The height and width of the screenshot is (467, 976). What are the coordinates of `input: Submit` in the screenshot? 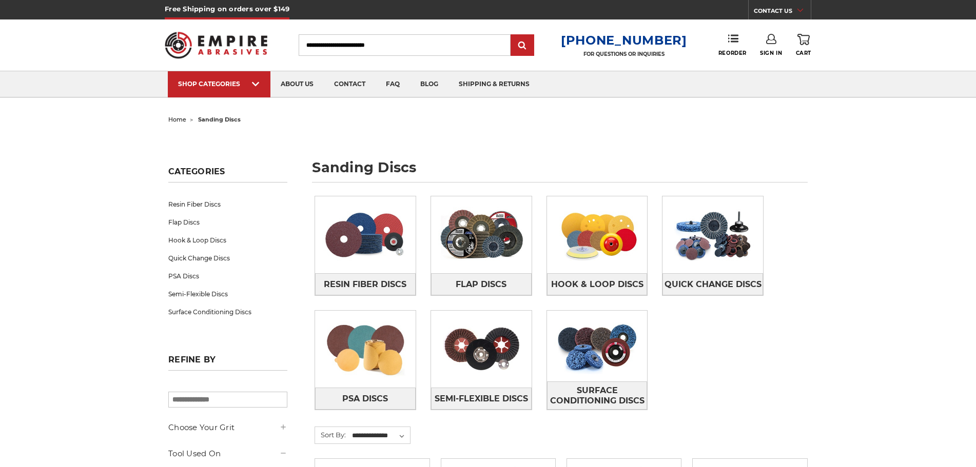 It's located at (522, 46).